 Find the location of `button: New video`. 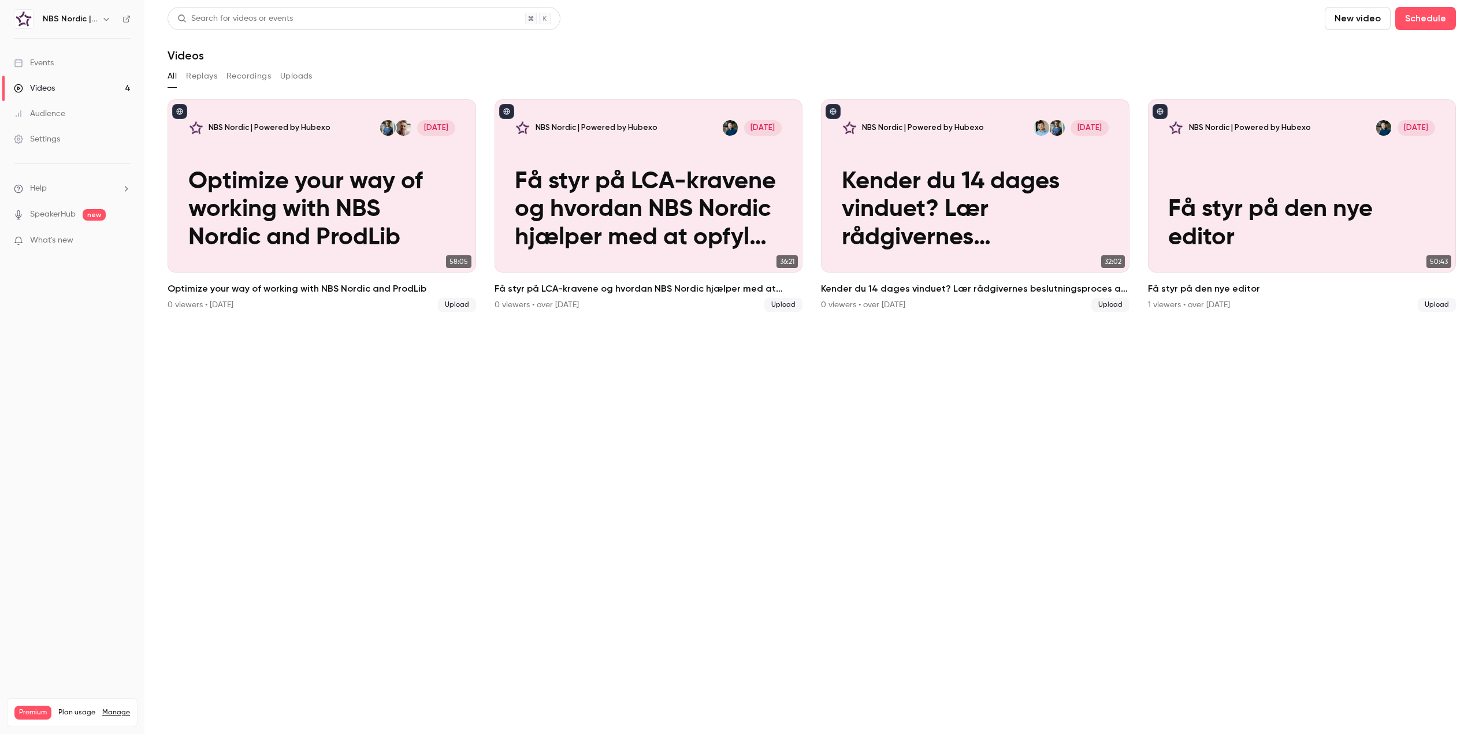

button: New video is located at coordinates (1358, 18).